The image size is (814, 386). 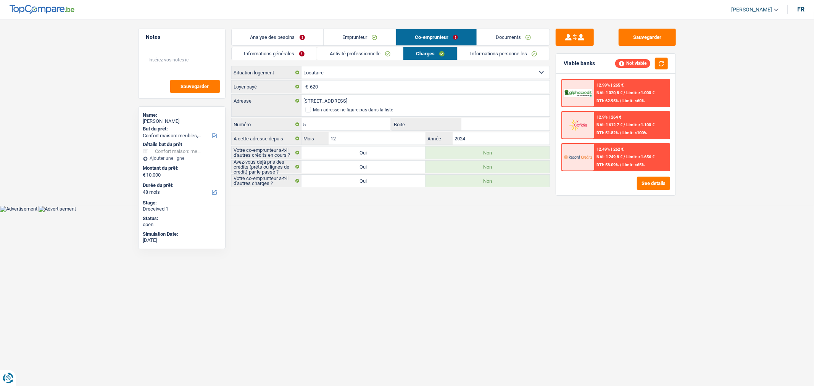 I want to click on label: Votre co-emprunteur a-t-il d'autres crédits en cours ?, so click(x=267, y=153).